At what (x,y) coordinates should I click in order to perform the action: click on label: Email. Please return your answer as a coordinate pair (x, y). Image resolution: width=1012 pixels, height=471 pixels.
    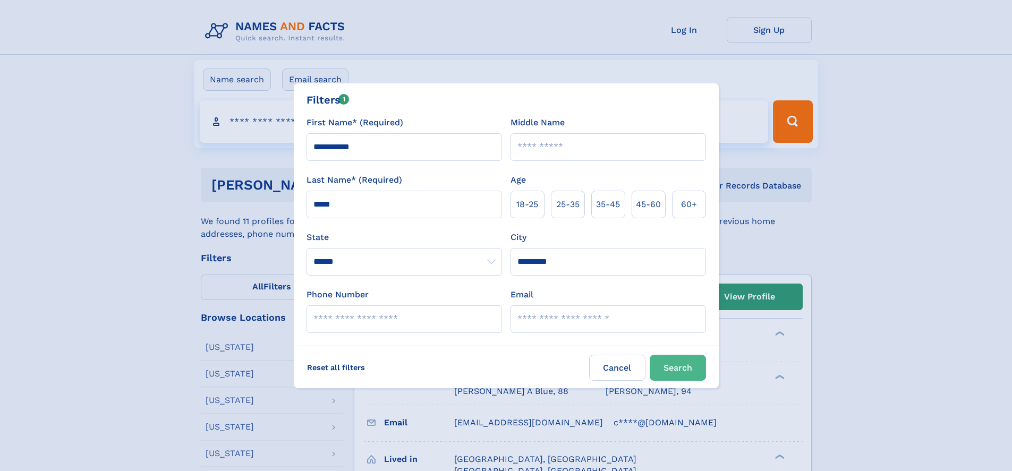
    Looking at the image, I should click on (522, 295).